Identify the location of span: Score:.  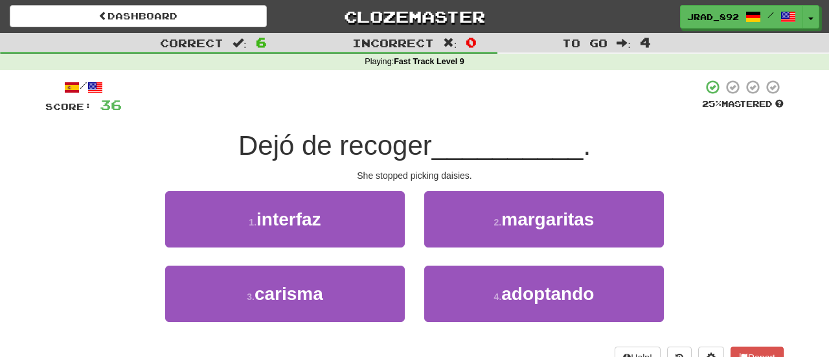
(69, 106).